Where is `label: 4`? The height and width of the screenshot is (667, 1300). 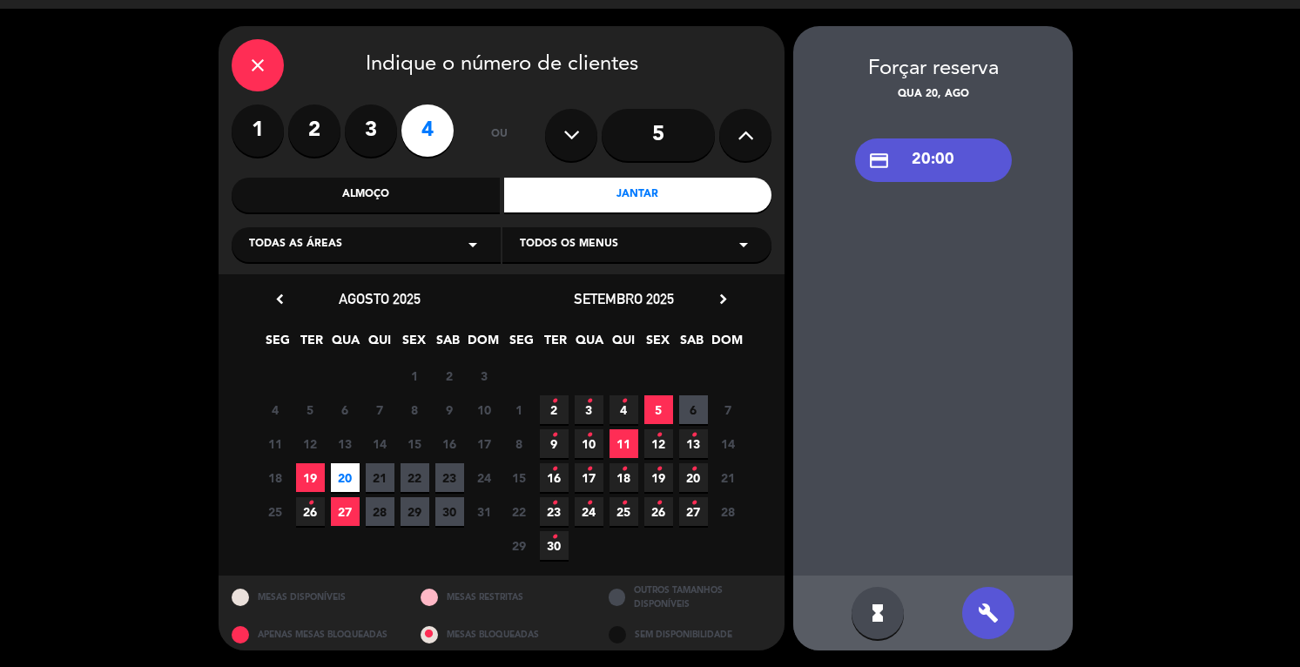
label: 4 is located at coordinates (428, 131).